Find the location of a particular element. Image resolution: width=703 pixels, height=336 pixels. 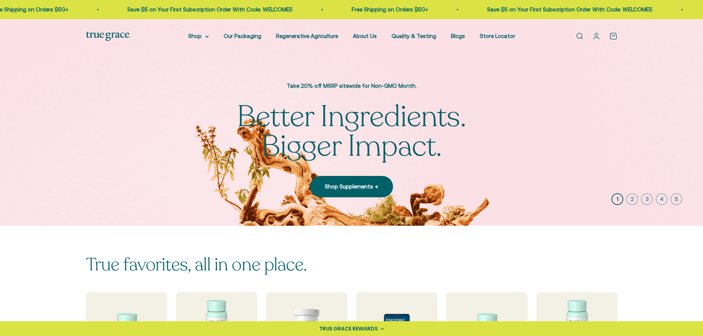

a: Our Packaging is located at coordinates (243, 36).